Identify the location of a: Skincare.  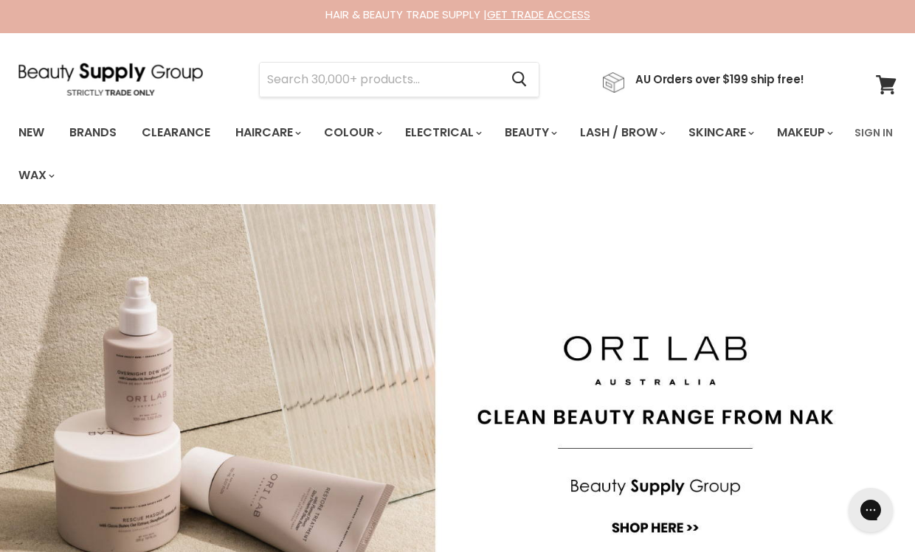
(720, 133).